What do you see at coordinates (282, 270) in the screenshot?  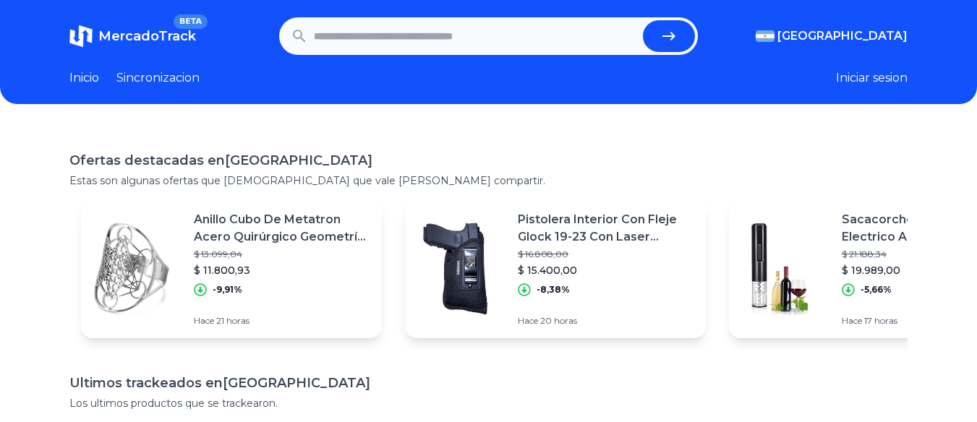 I see `p: $ 11.800,93` at bounding box center [282, 270].